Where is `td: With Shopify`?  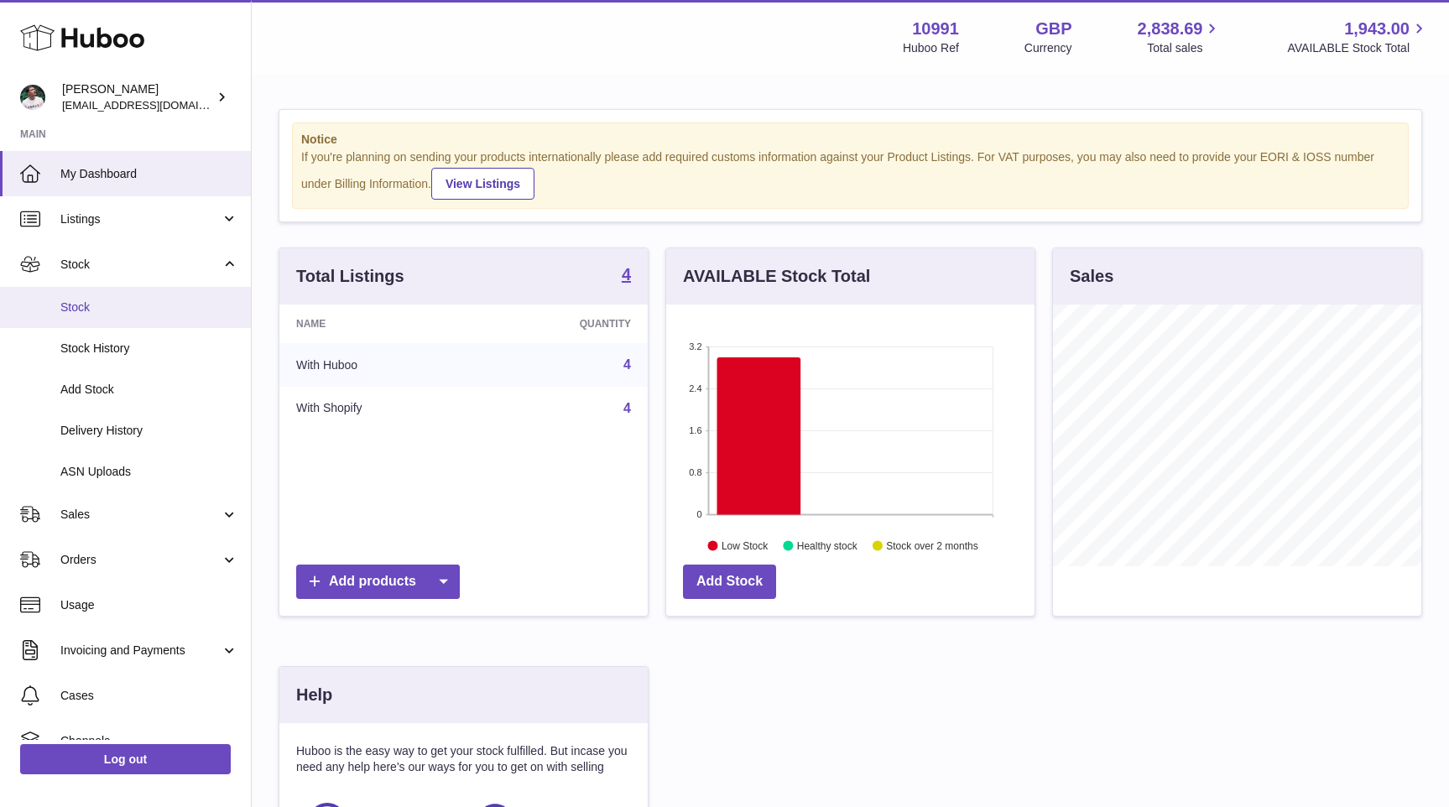
td: With Shopify is located at coordinates (378, 409).